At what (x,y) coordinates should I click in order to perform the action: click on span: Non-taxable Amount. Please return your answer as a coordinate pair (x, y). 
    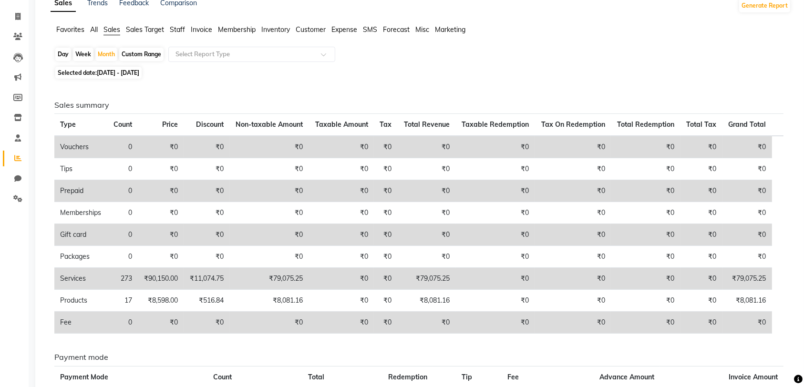
    Looking at the image, I should click on (269, 124).